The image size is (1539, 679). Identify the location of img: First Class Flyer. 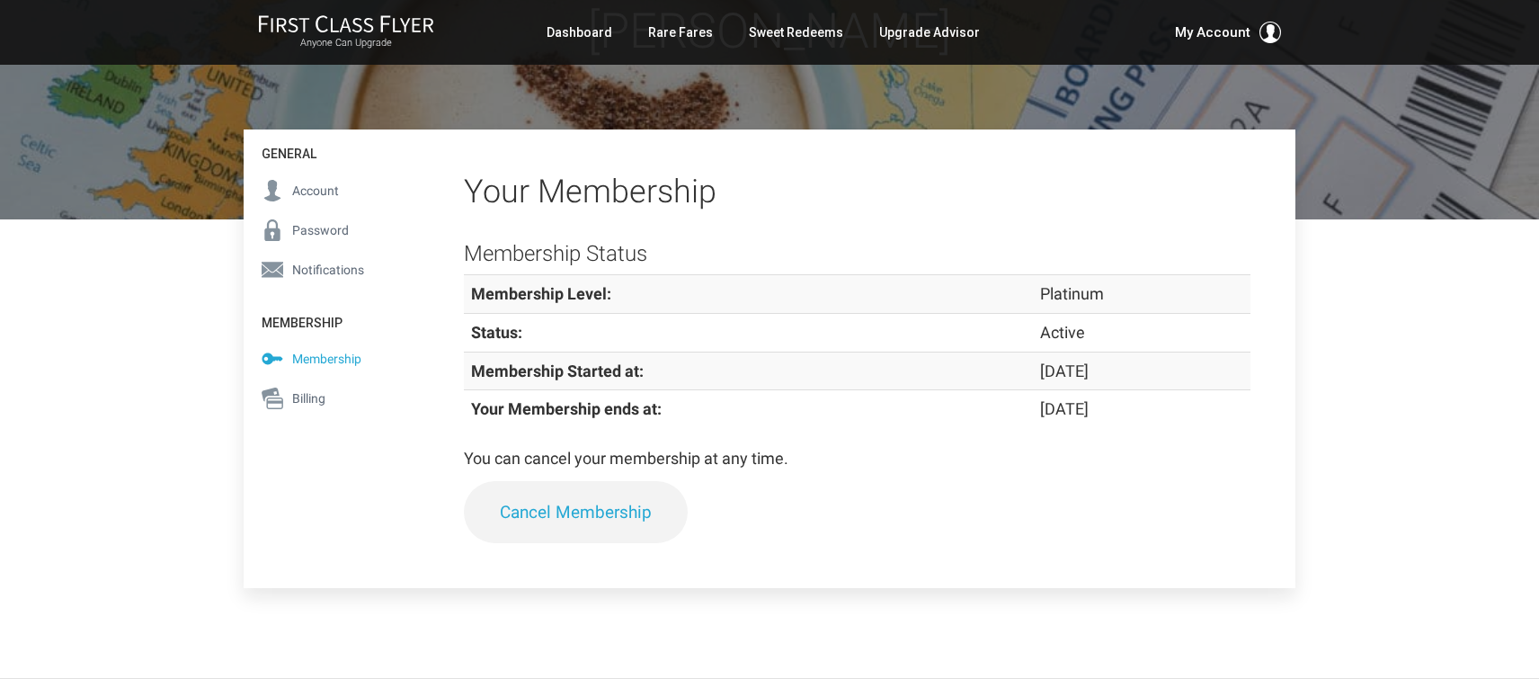
(346, 23).